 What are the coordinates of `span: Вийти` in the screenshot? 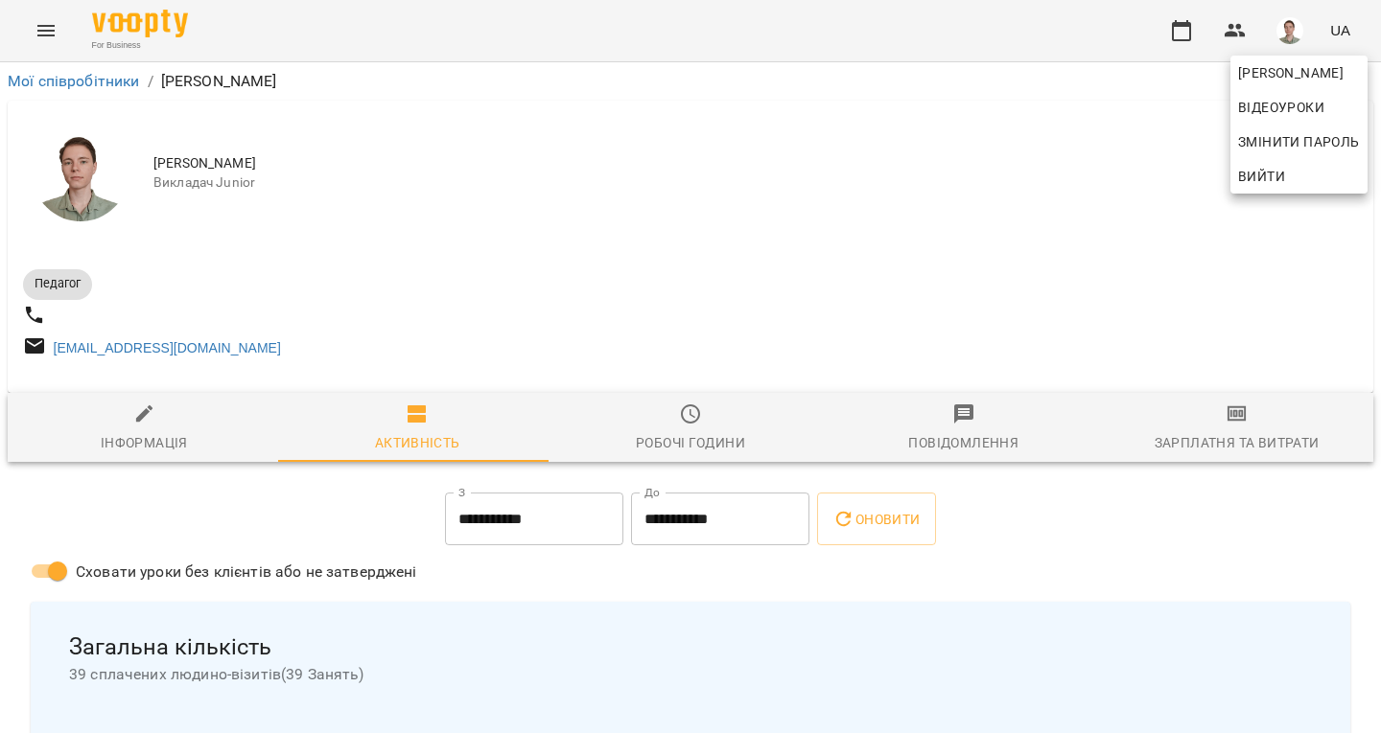 It's located at (1261, 176).